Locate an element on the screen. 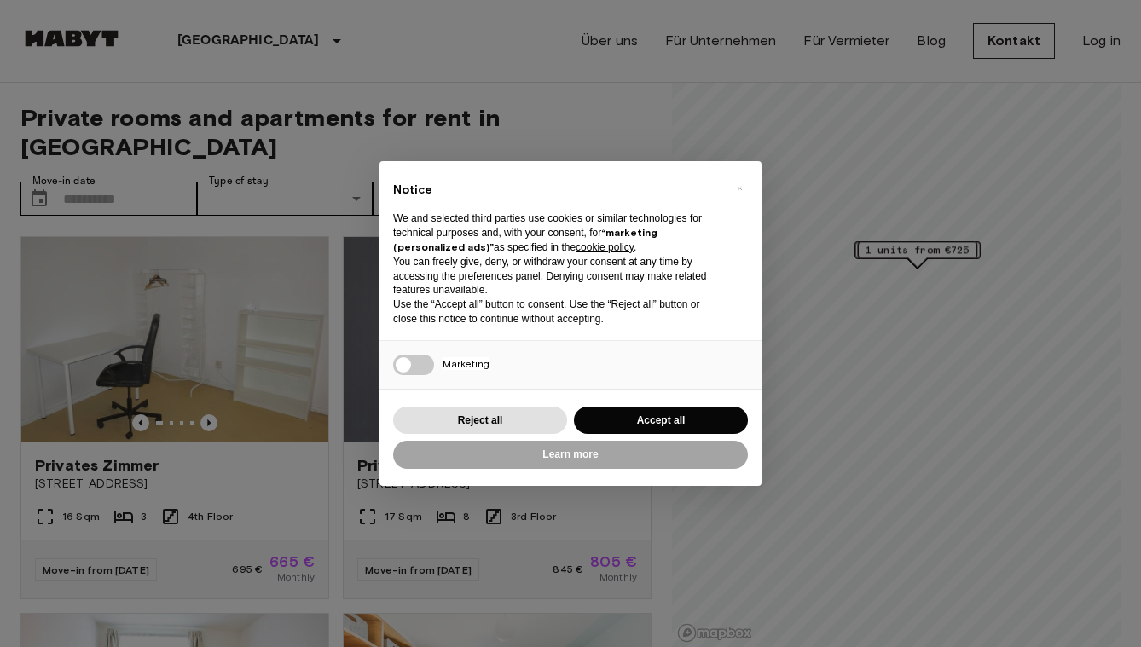  p: We and selected third parties use cookies or similar technologies for technical purposes and, wit... is located at coordinates (557, 233).